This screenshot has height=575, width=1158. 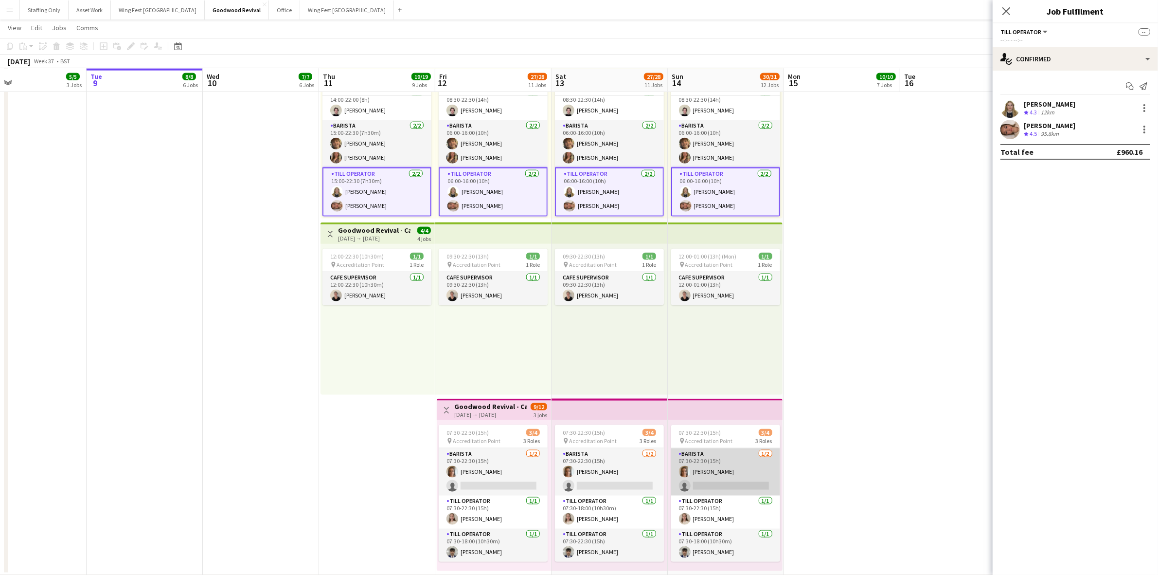 What do you see at coordinates (886, 85) in the screenshot?
I see `div: 7 Jobs` at bounding box center [886, 85].